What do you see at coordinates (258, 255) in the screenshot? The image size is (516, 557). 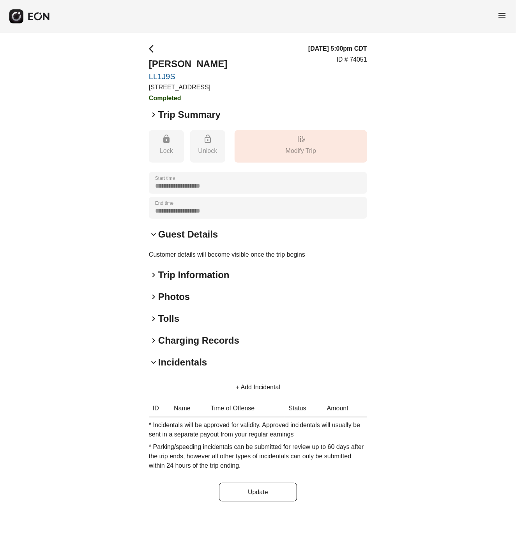 I see `p: Customer details will become visible once the trip begins` at bounding box center [258, 255].